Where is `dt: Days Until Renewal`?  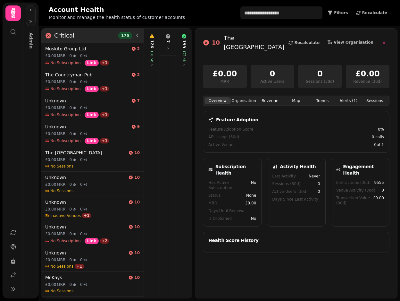 dt: Days Until Renewal is located at coordinates (227, 211).